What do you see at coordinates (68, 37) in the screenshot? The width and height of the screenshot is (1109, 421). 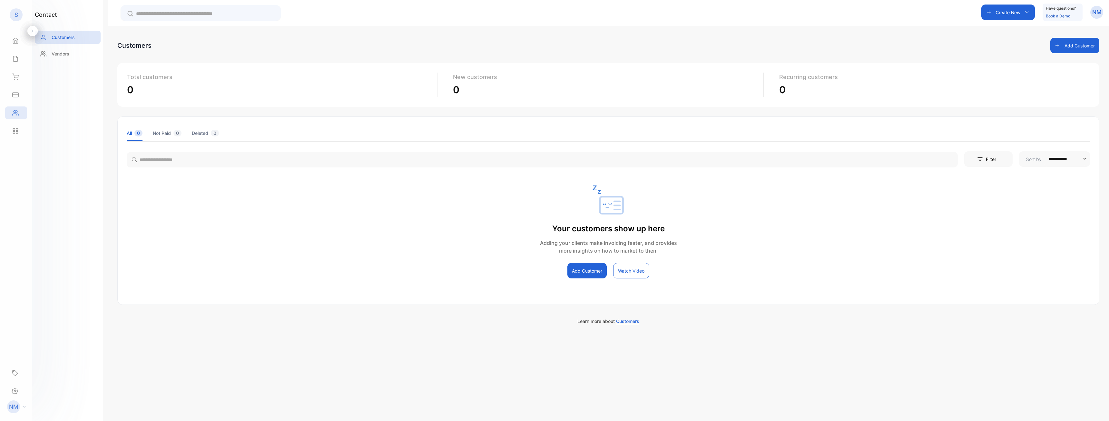 I see `a: Customers` at bounding box center [68, 37].